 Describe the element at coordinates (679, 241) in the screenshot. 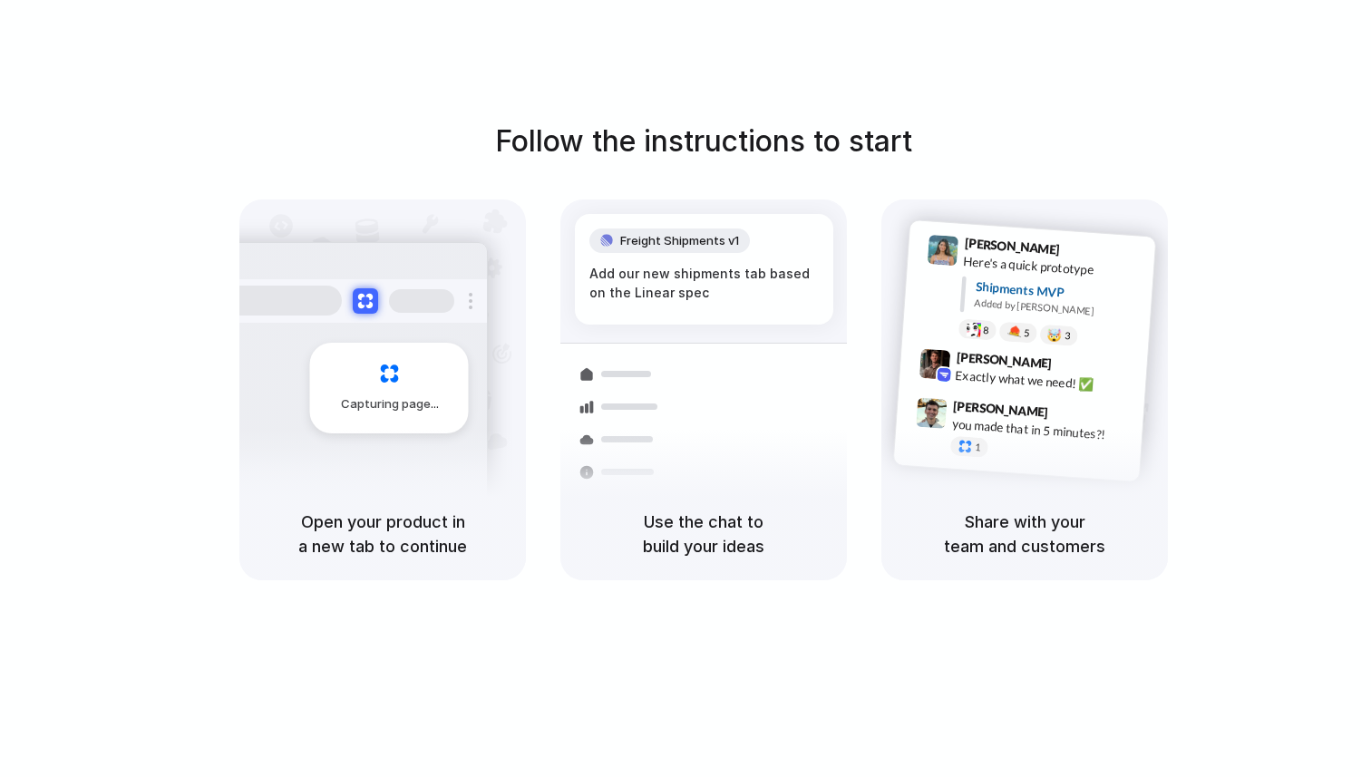

I see `span: Freight Shipments v1` at that location.